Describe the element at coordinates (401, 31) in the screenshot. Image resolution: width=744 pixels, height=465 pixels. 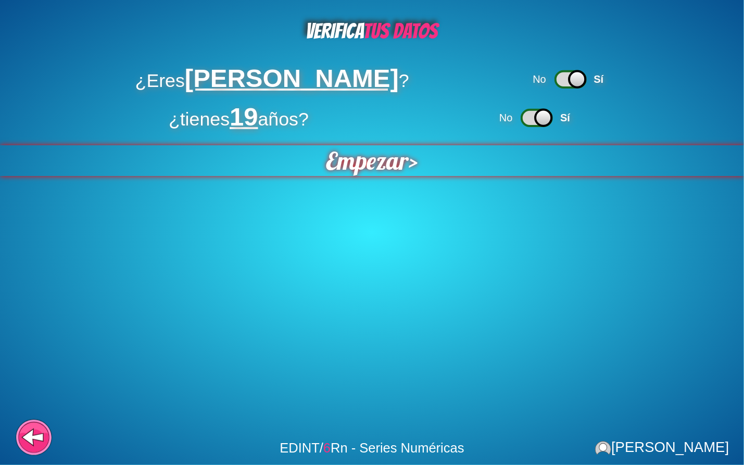
I see `span: TUS DATOS` at that location.